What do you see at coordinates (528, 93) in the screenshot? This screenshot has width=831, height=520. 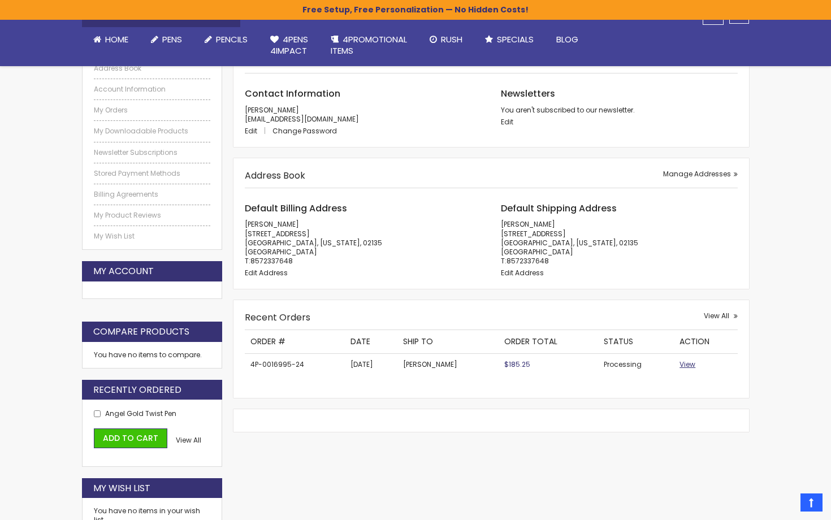 I see `span: Newsletters` at bounding box center [528, 93].